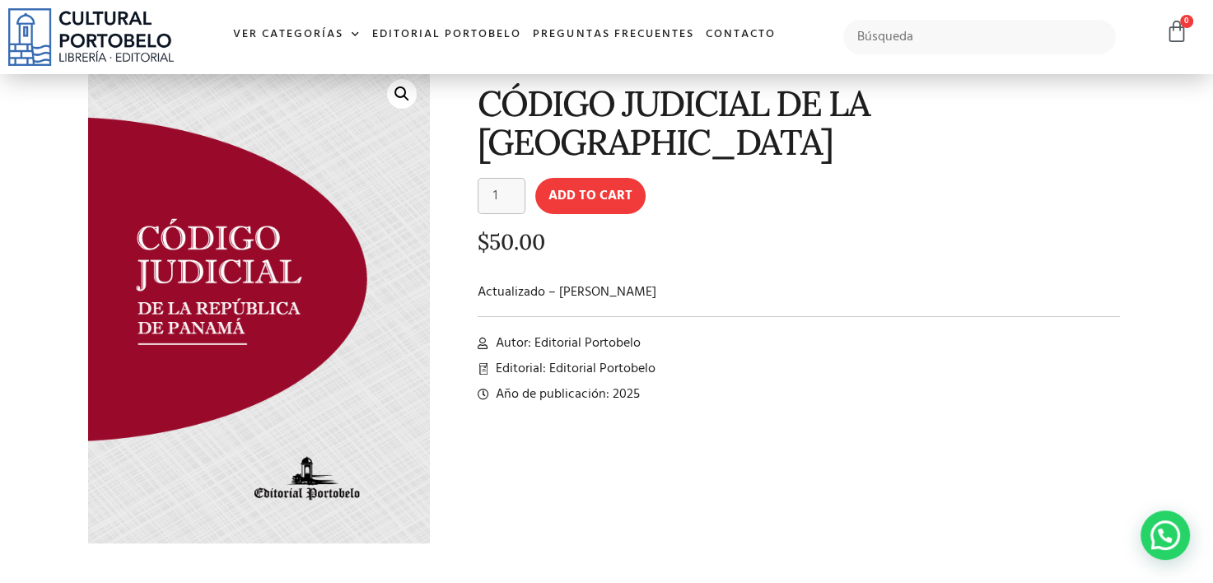  Describe the element at coordinates (591, 196) in the screenshot. I see `button: Add to cart` at that location.